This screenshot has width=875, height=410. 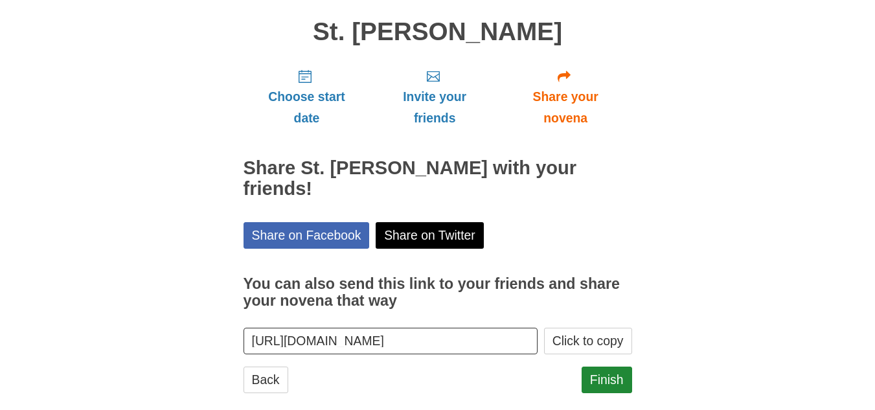 I want to click on button: Click to copy, so click(x=588, y=341).